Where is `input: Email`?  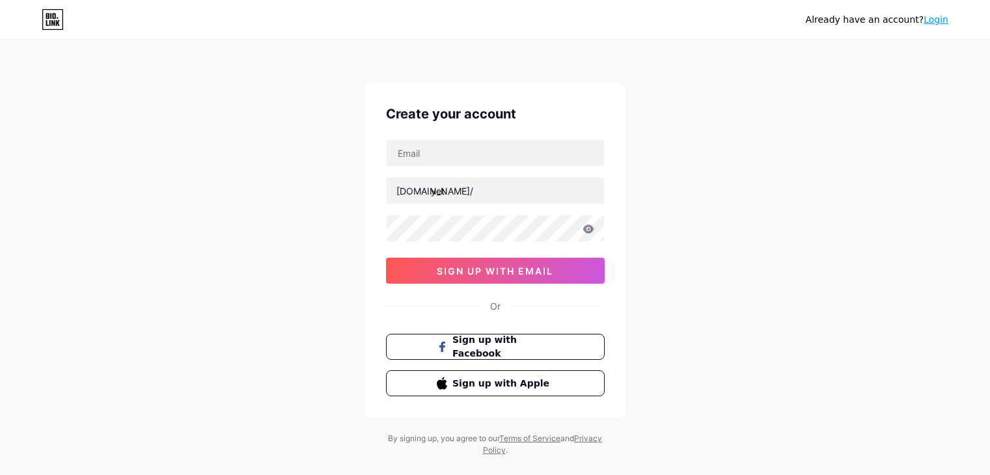
input: Email is located at coordinates (495, 153).